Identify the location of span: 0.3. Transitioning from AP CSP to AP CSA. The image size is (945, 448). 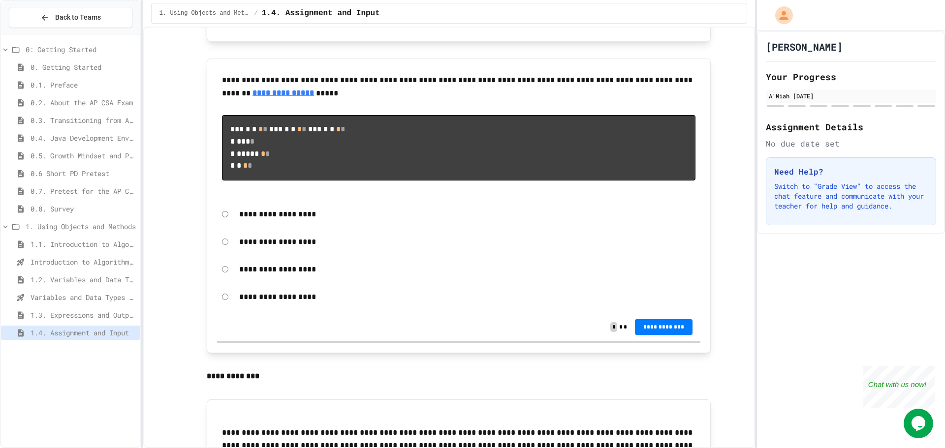
(83, 120).